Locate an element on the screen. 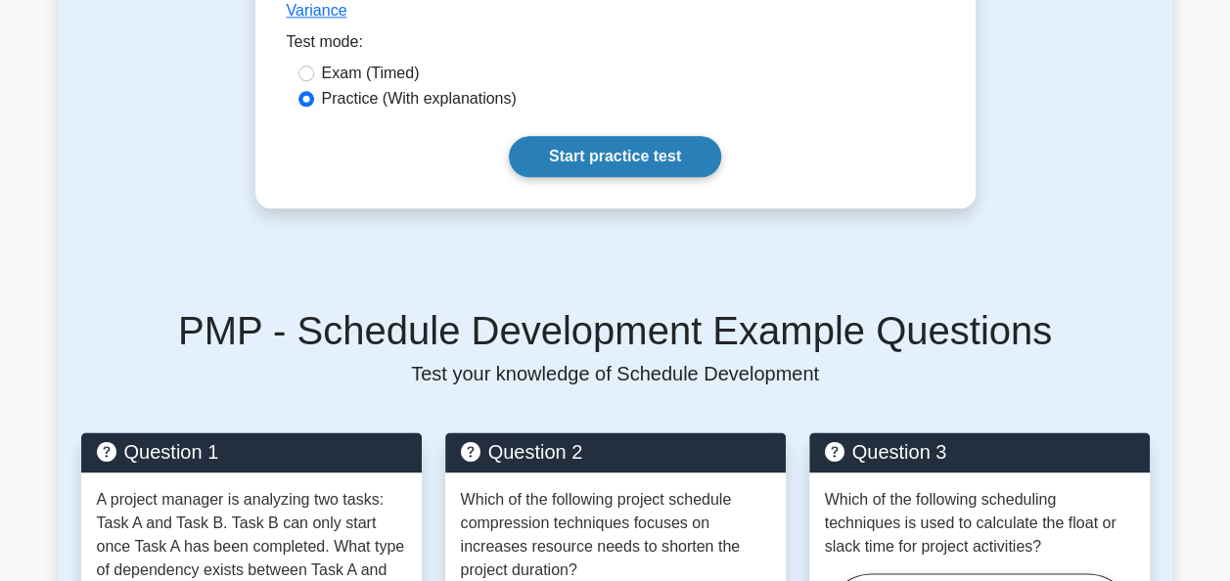  p: Which of the following scheduling techniques is used to calculate the float or slack time for pro... is located at coordinates (979, 523).